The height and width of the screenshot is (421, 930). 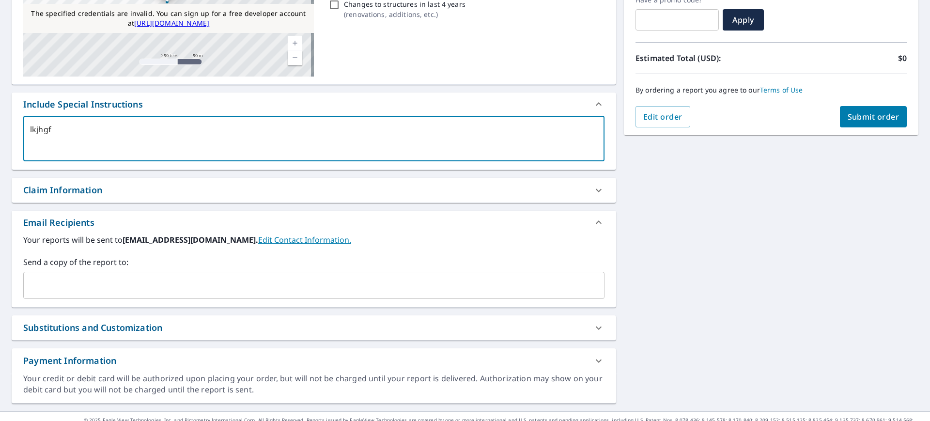 I want to click on p: By ordering a report you agree to our, so click(x=771, y=90).